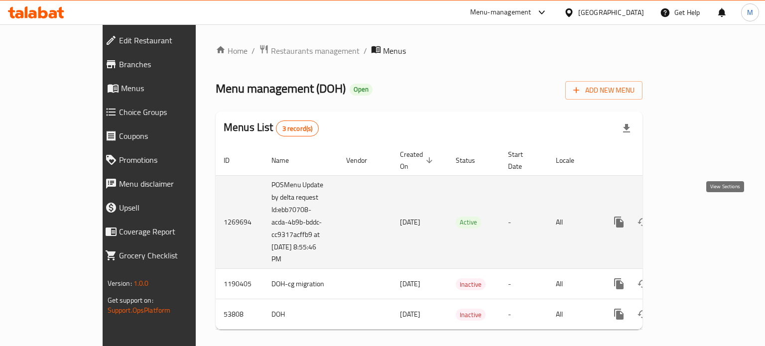  What do you see at coordinates (522, 160) in the screenshot?
I see `span: Start Date` at bounding box center [522, 160].